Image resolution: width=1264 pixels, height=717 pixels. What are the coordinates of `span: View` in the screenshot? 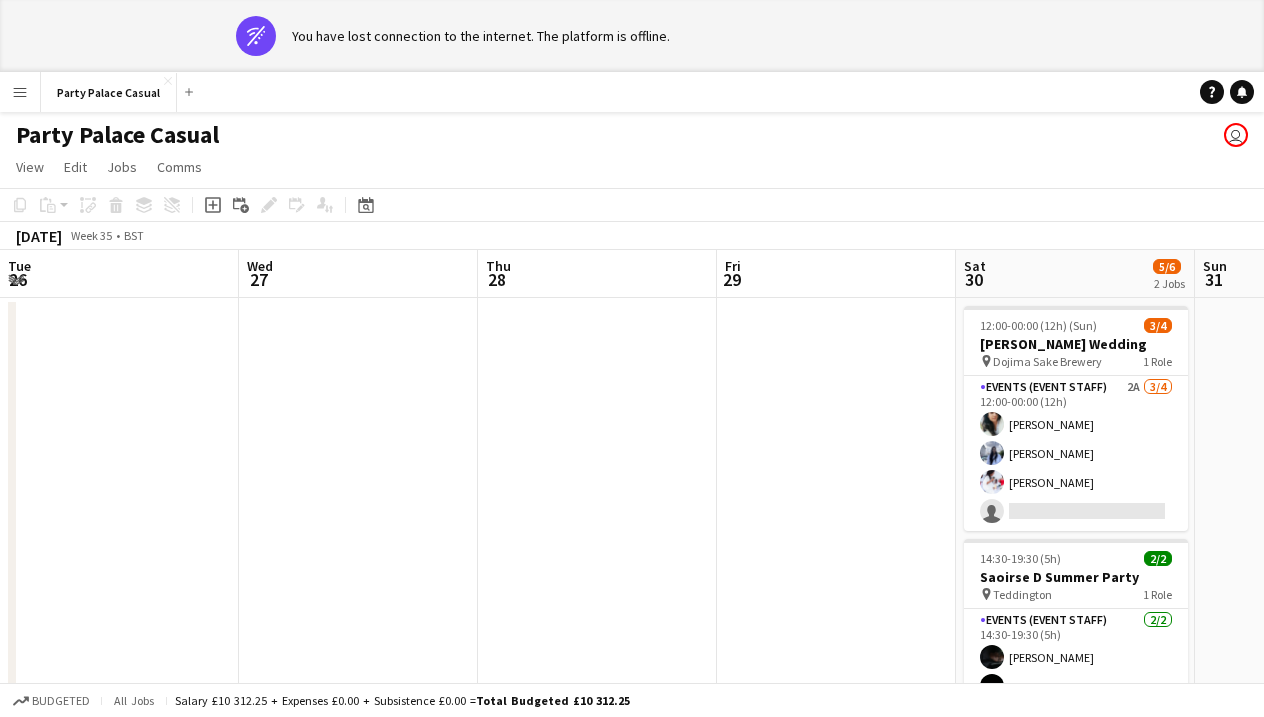 It's located at (30, 167).